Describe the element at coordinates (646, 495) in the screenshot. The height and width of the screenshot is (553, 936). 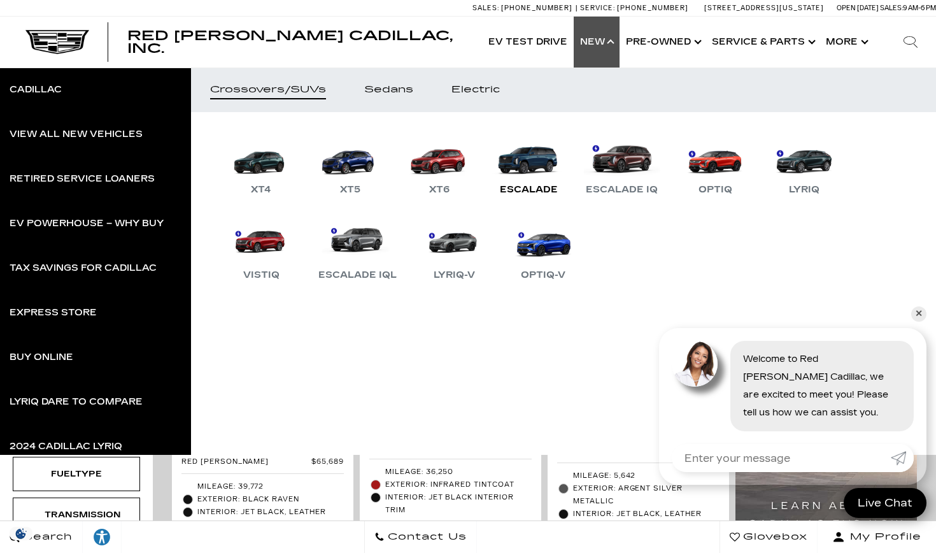
I see `span: Exterior: Argent Silver Metallic` at that location.